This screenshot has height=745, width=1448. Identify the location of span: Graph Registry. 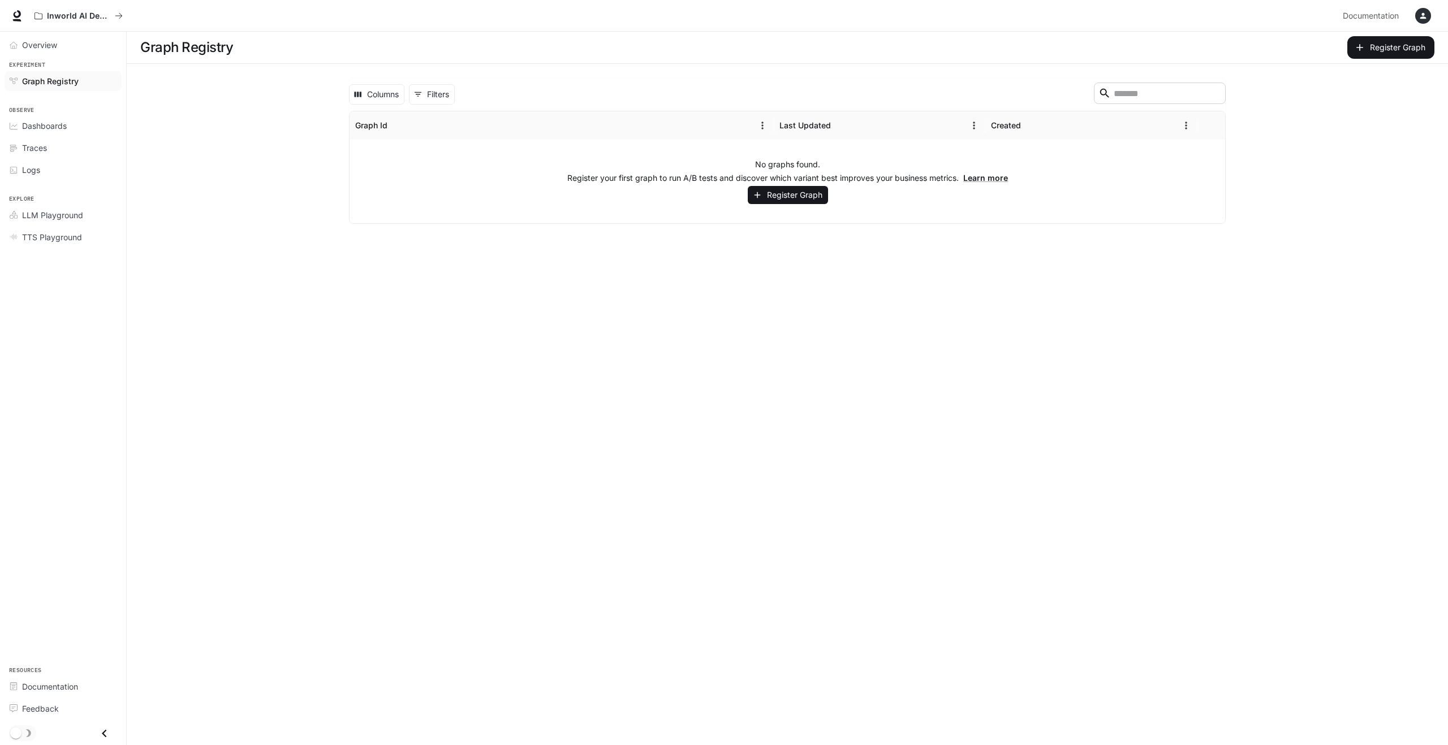
(50, 81).